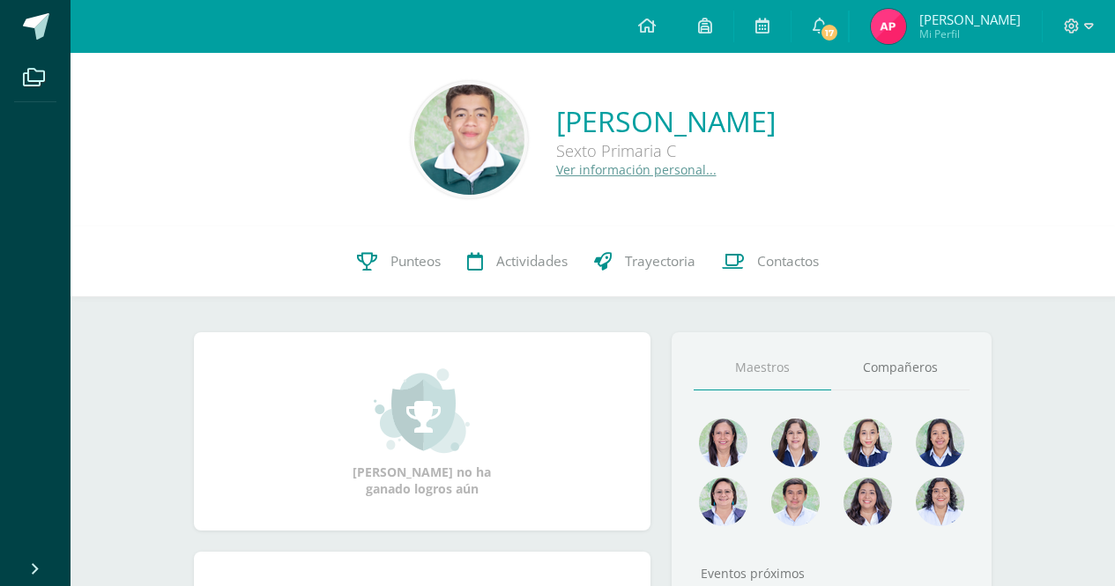 The image size is (1115, 586). I want to click on a: Ver información personal..., so click(637, 169).